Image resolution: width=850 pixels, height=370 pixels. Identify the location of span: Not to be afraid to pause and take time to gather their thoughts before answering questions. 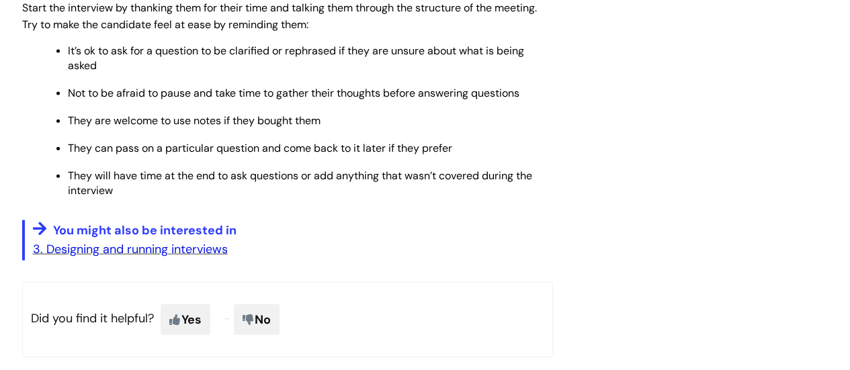
(294, 93).